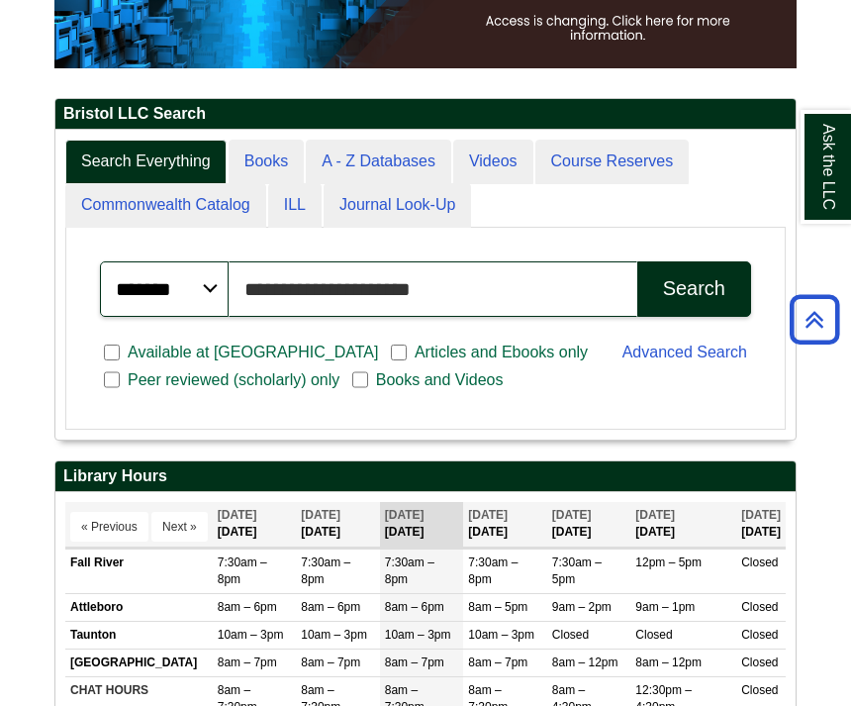 This screenshot has height=706, width=851. What do you see at coordinates (685, 351) in the screenshot?
I see `a: Advanced Search` at bounding box center [685, 351].